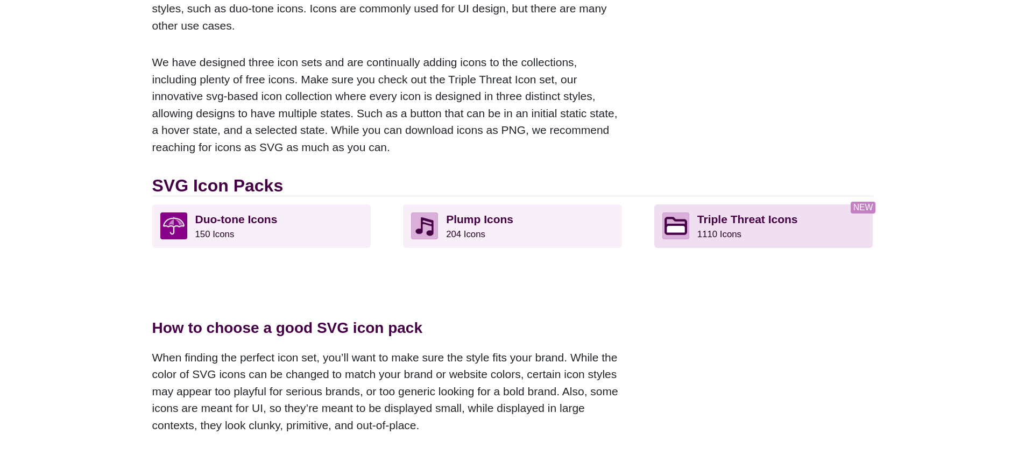 This screenshot has height=455, width=1025. What do you see at coordinates (676, 226) in the screenshot?
I see `img: Folder icon` at bounding box center [676, 226].